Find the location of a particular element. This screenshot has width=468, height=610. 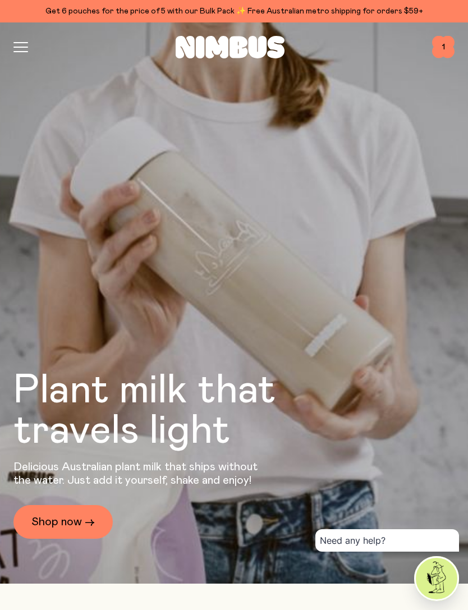

img: agent is located at coordinates (436, 578).